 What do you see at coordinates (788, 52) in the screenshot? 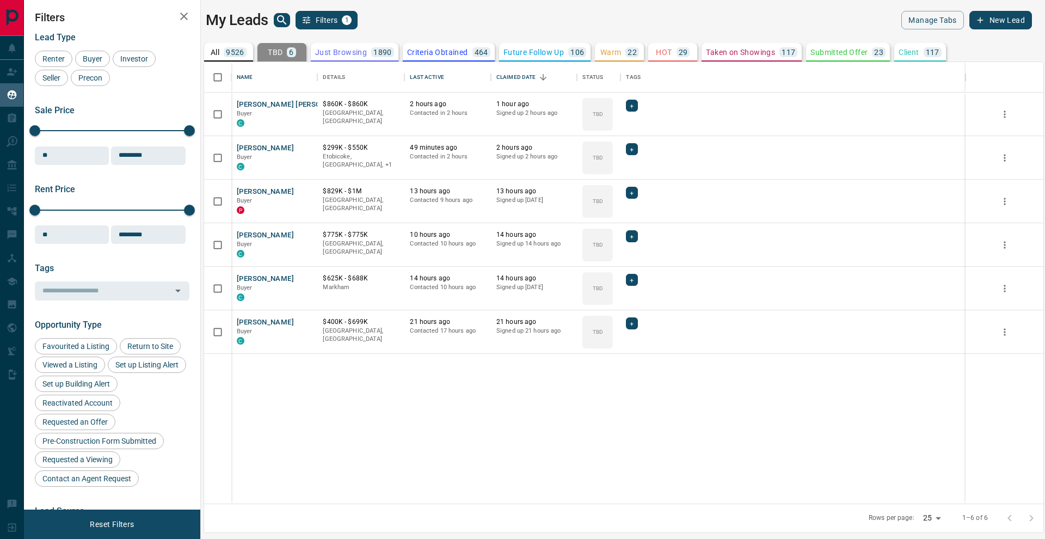
I see `p: 117` at bounding box center [788, 52].